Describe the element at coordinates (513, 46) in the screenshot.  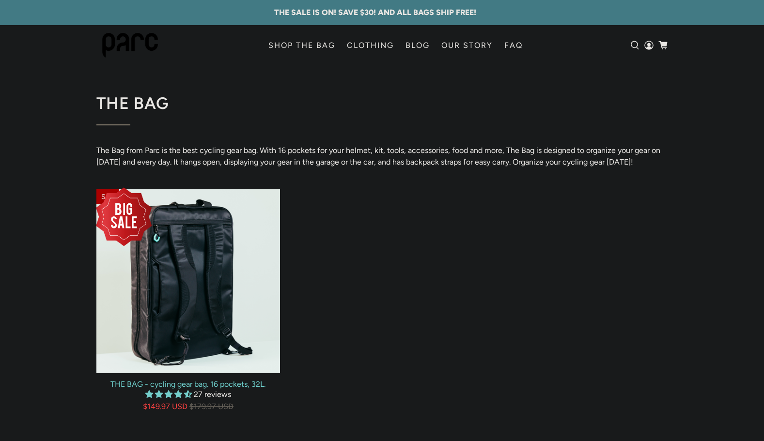
I see `a: FAQ` at that location.